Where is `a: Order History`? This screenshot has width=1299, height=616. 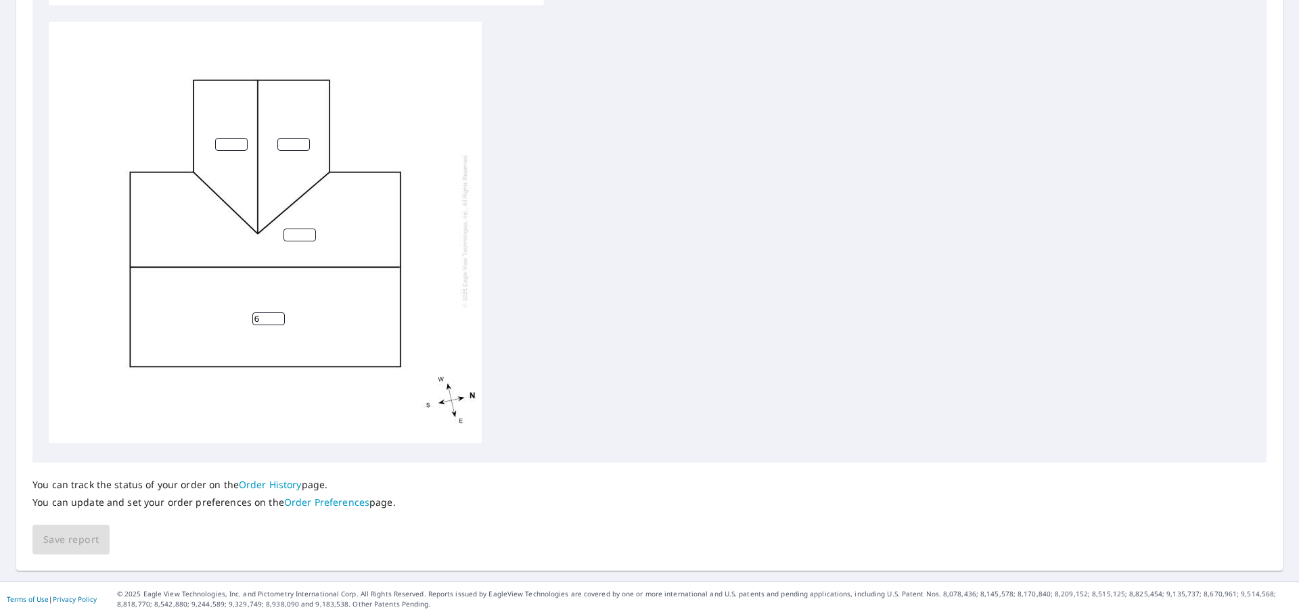 a: Order History is located at coordinates (270, 484).